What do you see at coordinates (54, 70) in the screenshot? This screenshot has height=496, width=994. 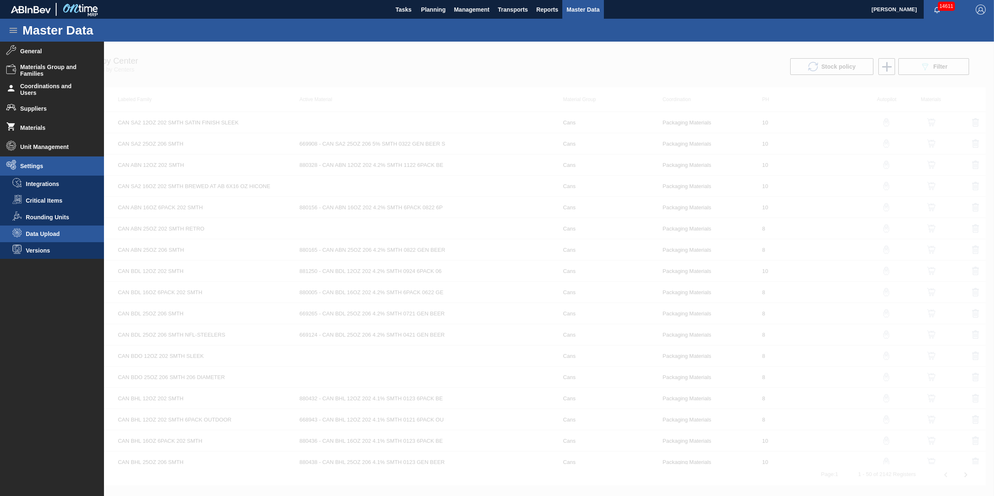 I see `span: Materials Group and Families` at bounding box center [54, 70].